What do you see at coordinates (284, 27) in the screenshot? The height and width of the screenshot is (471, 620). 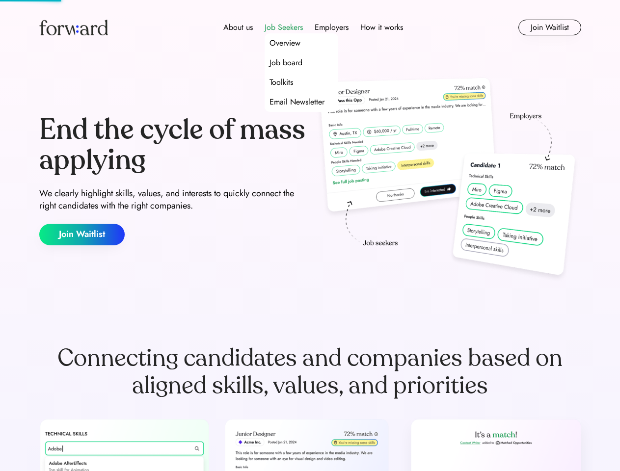 I see `div: Job Seekers` at bounding box center [284, 27].